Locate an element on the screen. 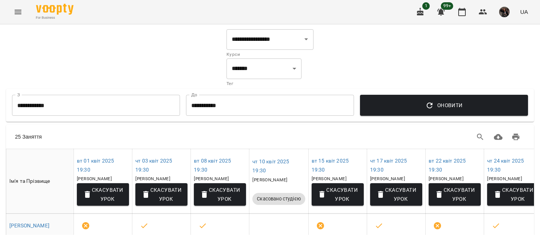 Image resolution: width=540 pixels, height=248 pixels. a: вт 08 квіт 202519:30 is located at coordinates (212, 165).